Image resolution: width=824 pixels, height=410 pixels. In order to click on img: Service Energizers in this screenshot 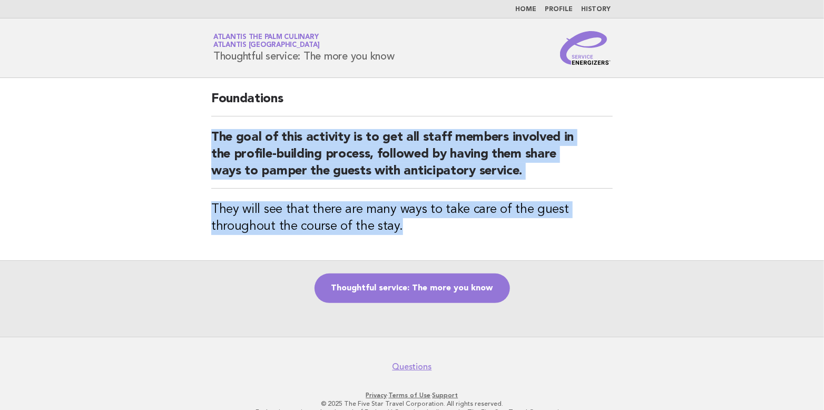, I will do `click(585, 48)`.